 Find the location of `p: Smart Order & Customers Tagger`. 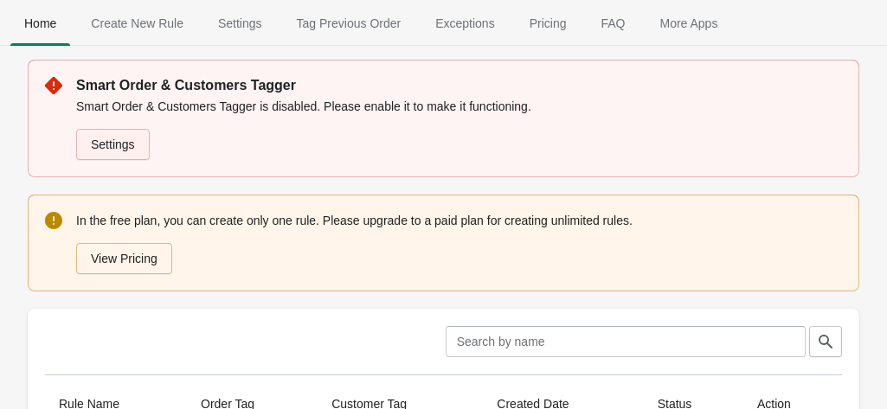

p: Smart Order & Customers Tagger is located at coordinates (459, 86).